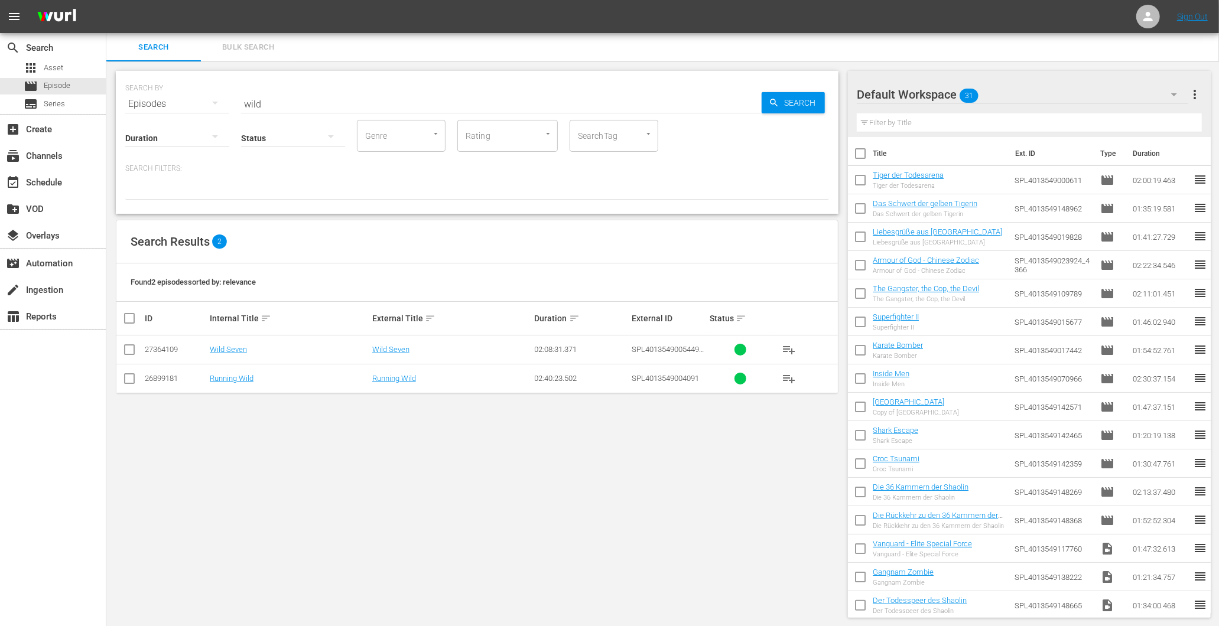 The width and height of the screenshot is (1219, 626). What do you see at coordinates (1160, 606) in the screenshot?
I see `td: 01:34:00.468` at bounding box center [1160, 606].